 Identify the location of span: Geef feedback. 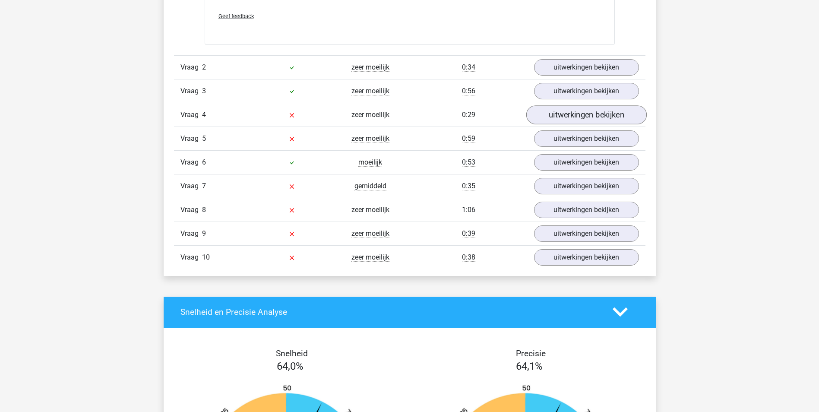
(236, 16).